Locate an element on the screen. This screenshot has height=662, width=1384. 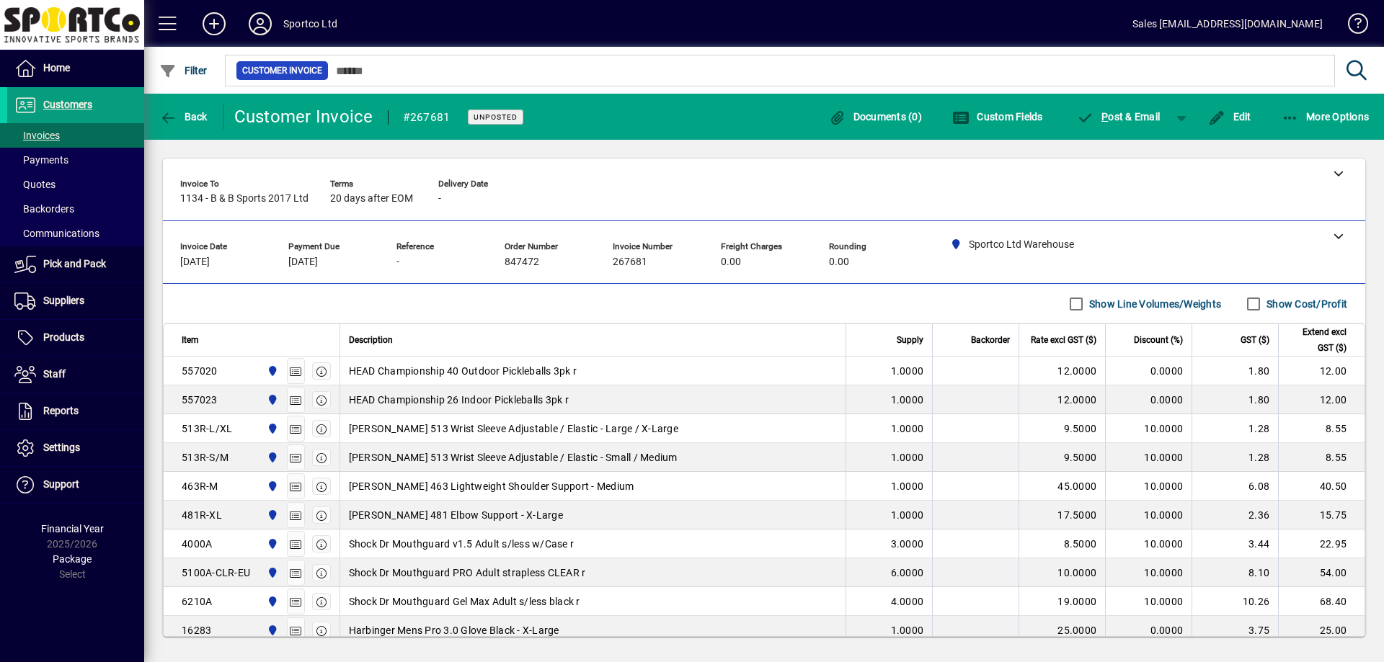
span: Payments is located at coordinates (41, 160).